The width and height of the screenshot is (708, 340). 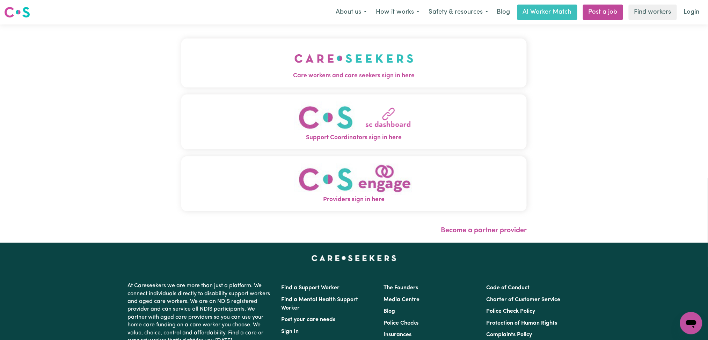 I want to click on button: Support Coordinators sign in here, so click(x=354, y=122).